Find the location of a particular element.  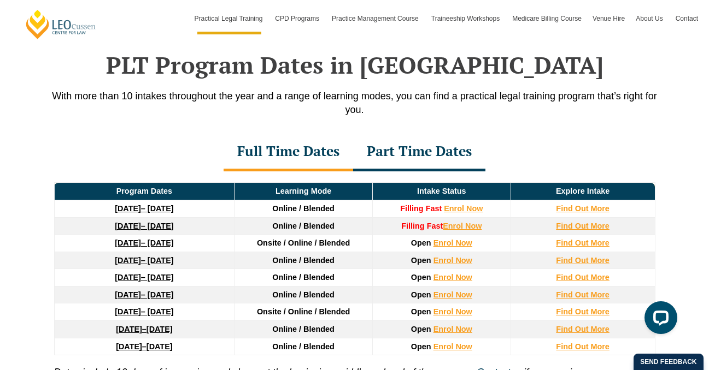

a: Practice Management Course is located at coordinates (376, 19).